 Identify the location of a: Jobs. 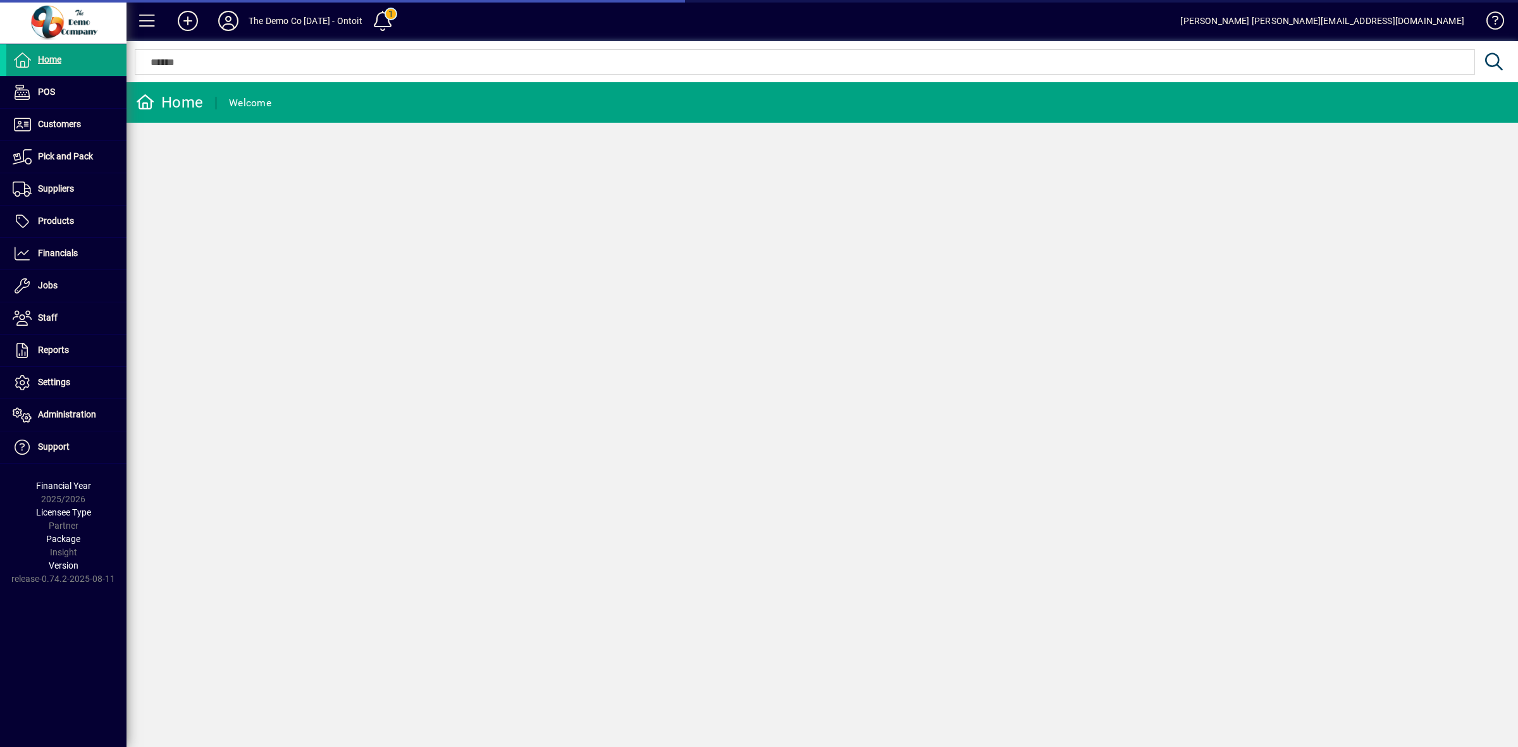
(66, 286).